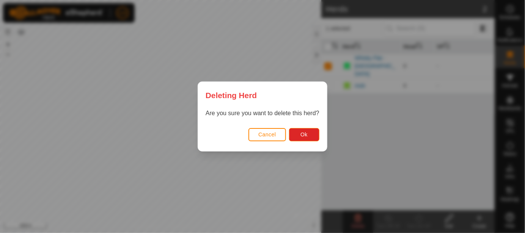  What do you see at coordinates (231, 95) in the screenshot?
I see `span: Deleting Herd` at bounding box center [231, 95].